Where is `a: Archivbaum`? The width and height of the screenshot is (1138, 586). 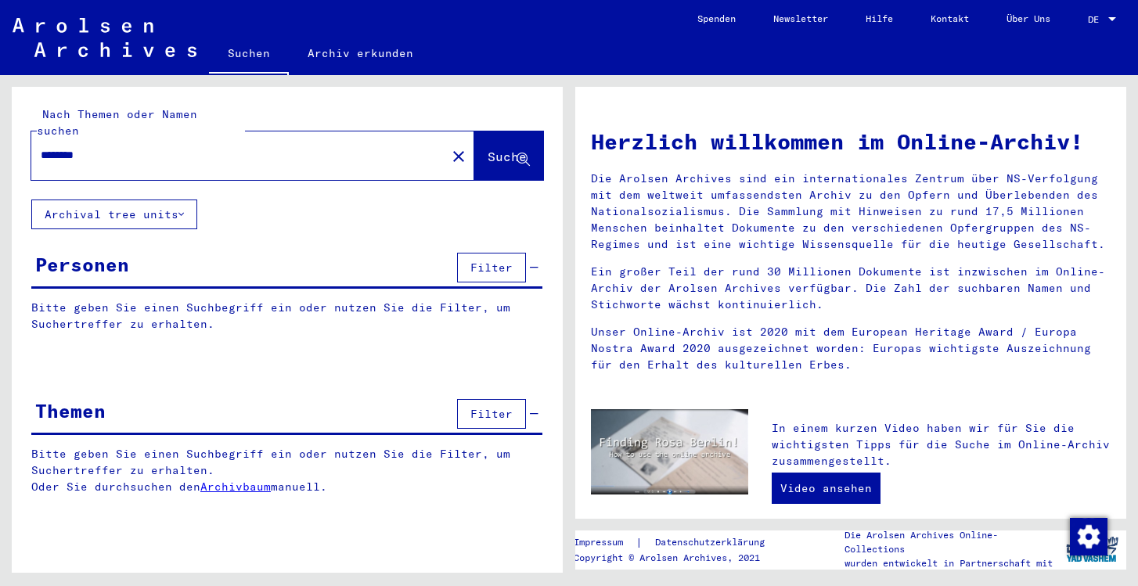
a: Archivbaum is located at coordinates (236, 487).